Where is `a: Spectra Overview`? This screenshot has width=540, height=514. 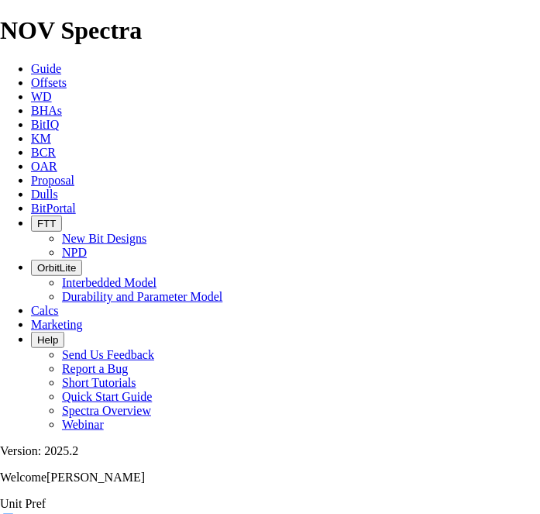
a: Spectra Overview is located at coordinates (106, 410).